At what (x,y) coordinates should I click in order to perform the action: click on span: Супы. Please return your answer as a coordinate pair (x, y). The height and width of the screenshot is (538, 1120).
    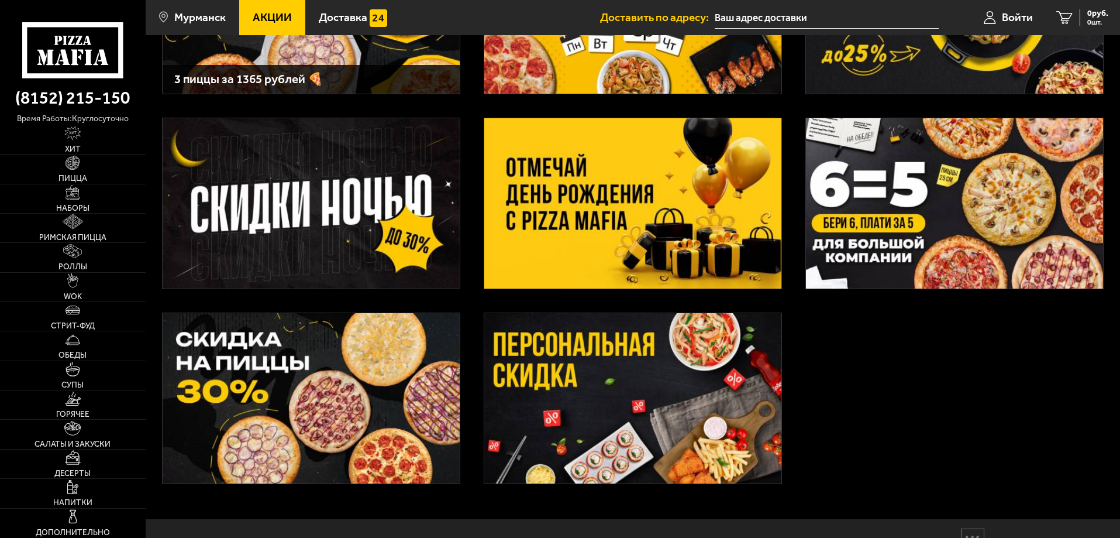
    Looking at the image, I should click on (73, 385).